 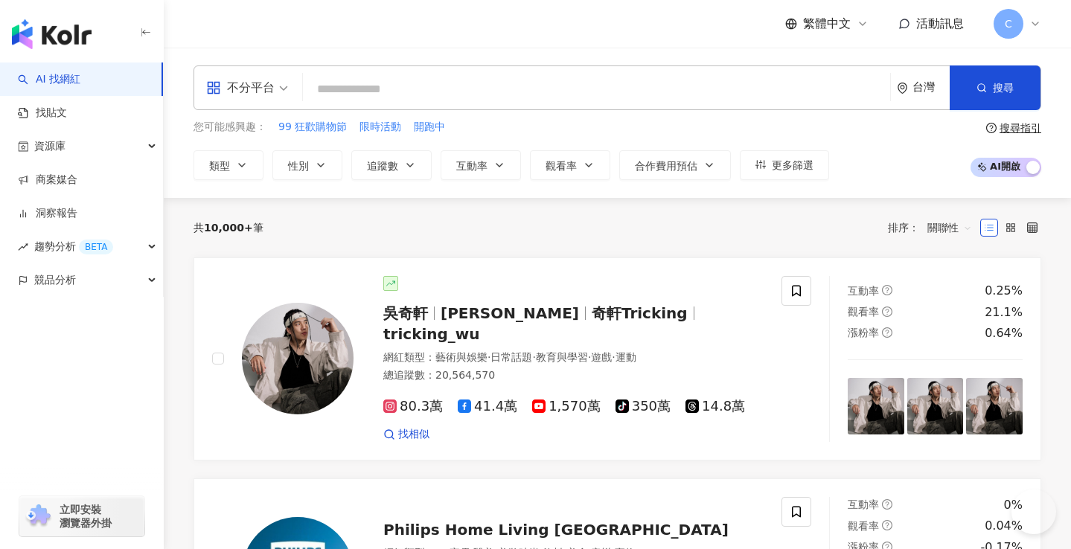 What do you see at coordinates (406, 313) in the screenshot?
I see `span: 吳奇軒` at bounding box center [406, 313].